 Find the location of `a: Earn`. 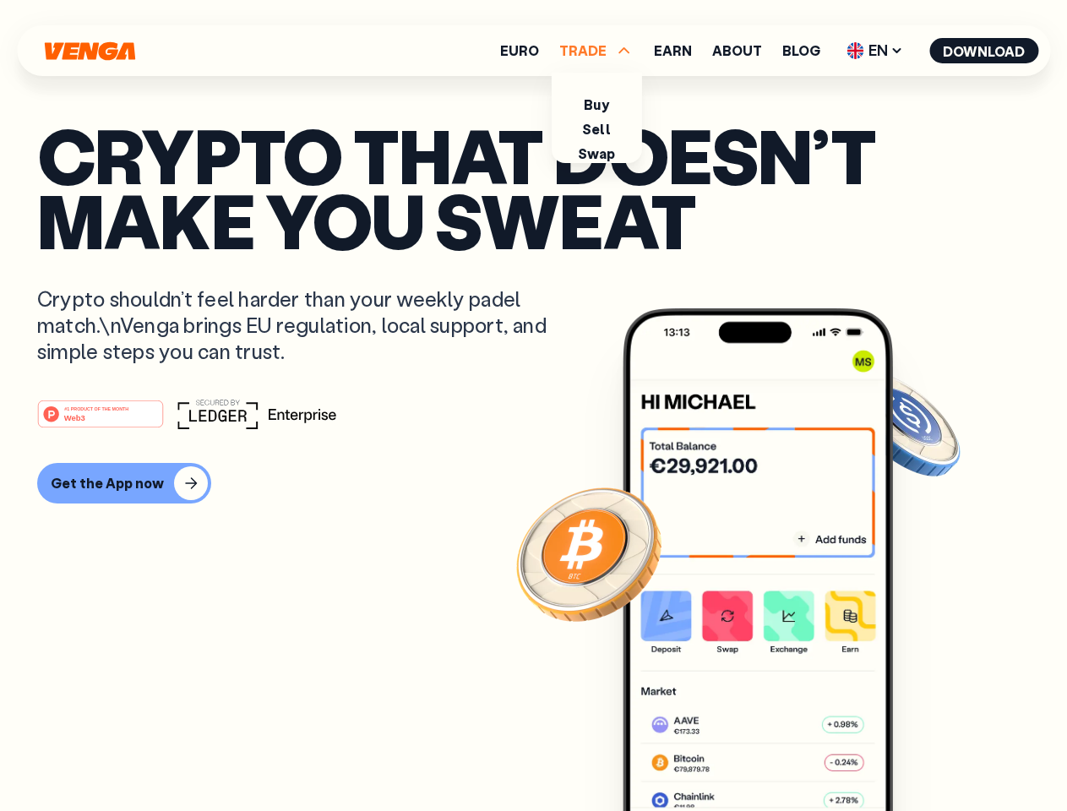

a: Earn is located at coordinates (673, 51).